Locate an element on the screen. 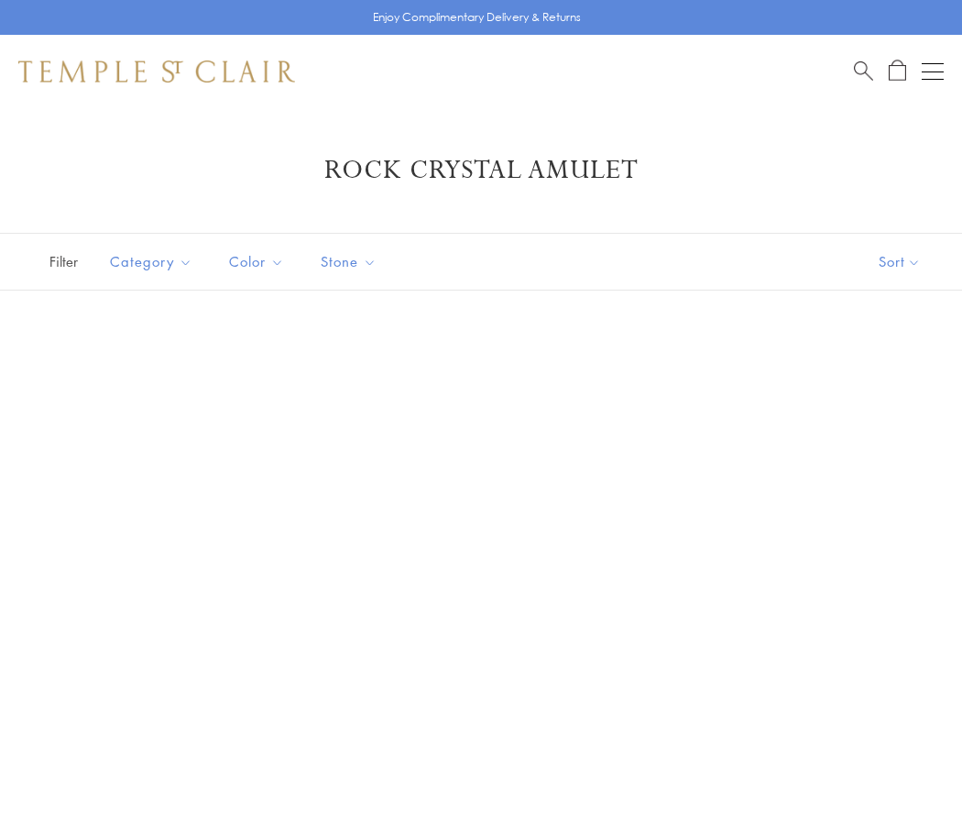 The height and width of the screenshot is (814, 962). a: Search is located at coordinates (863, 71).